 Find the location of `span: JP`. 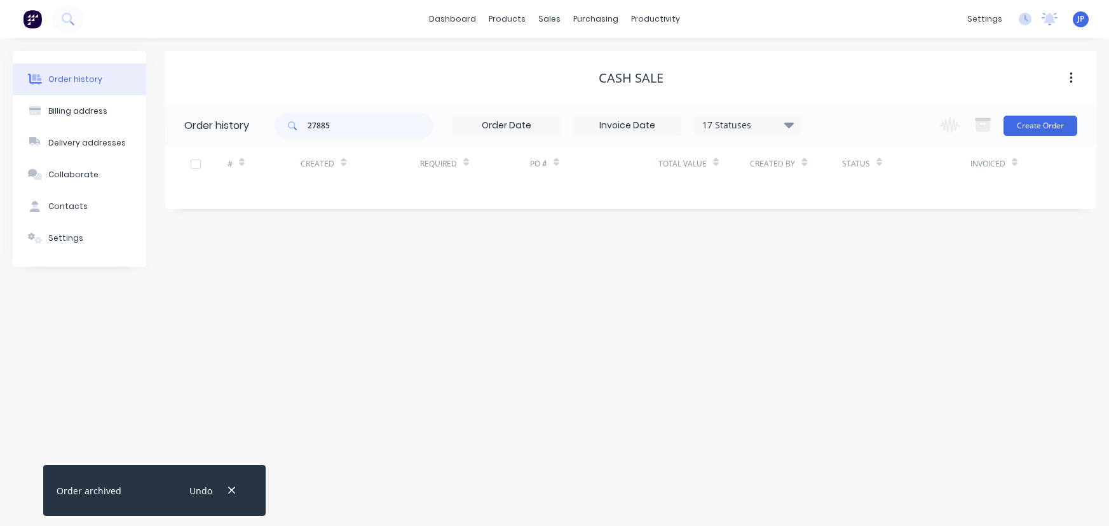

span: JP is located at coordinates (1081, 19).